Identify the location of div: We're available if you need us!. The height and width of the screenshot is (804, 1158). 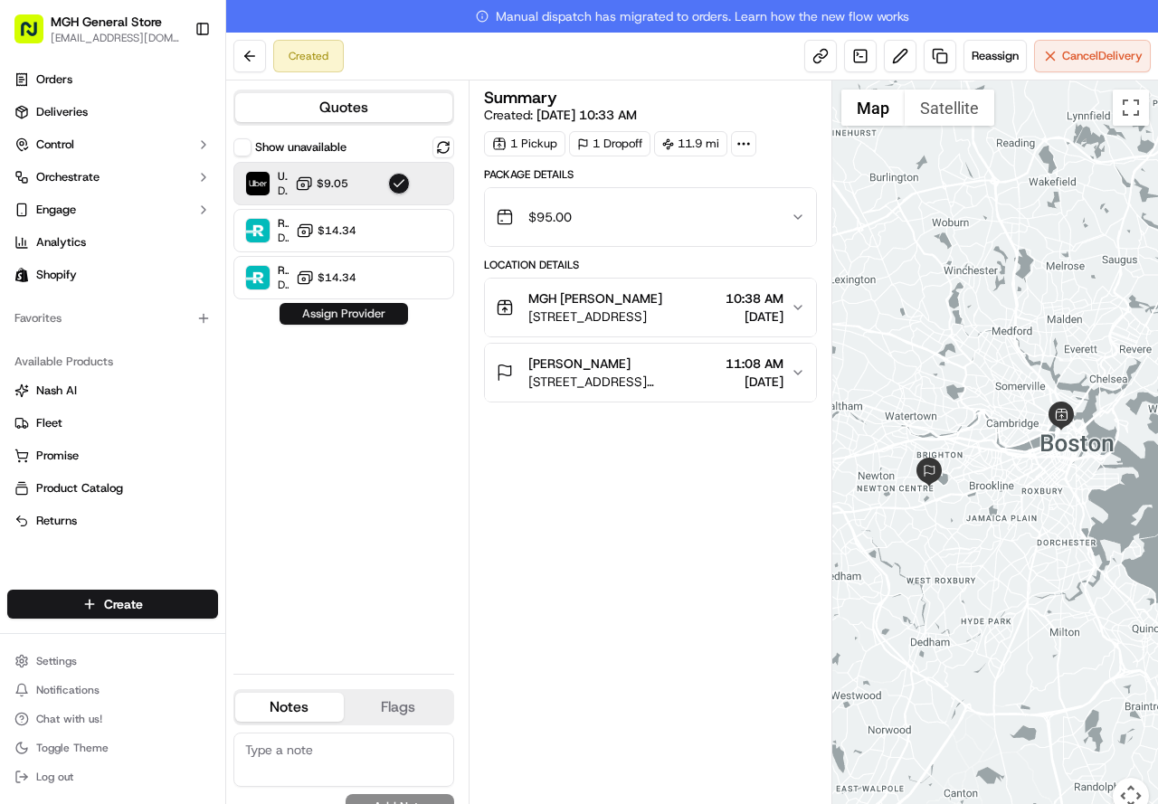
(165, 198).